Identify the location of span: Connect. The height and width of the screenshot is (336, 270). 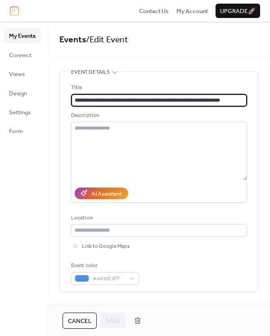
(20, 55).